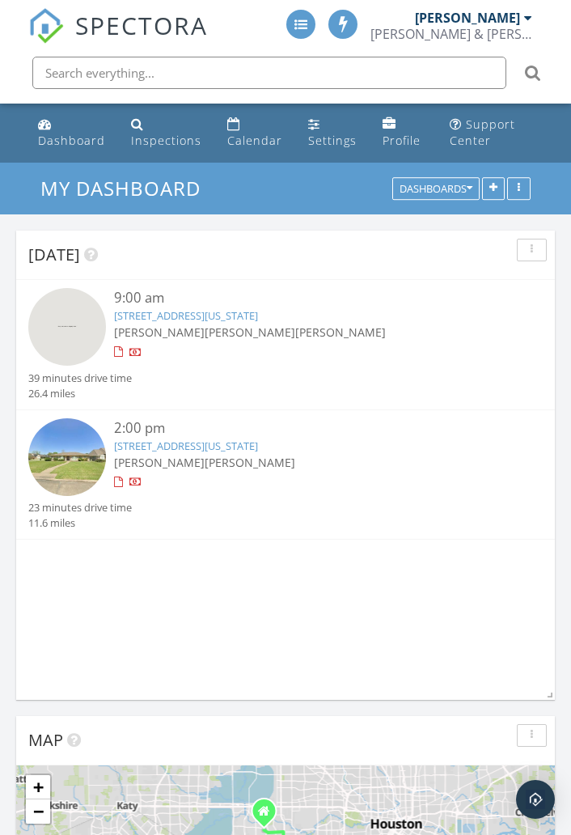 Image resolution: width=571 pixels, height=835 pixels. What do you see at coordinates (255, 140) in the screenshot?
I see `div: Calendar` at bounding box center [255, 140].